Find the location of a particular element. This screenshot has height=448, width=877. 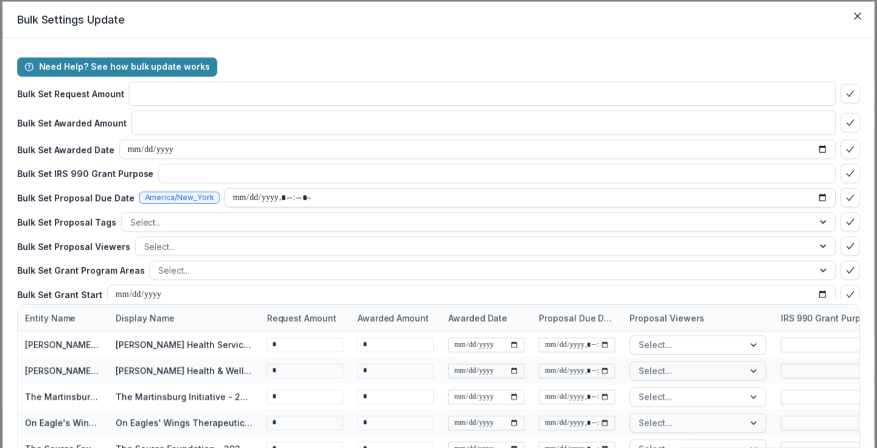

div: On Eagle's Wings Therapeutic Horsemanship is located at coordinates (63, 422).